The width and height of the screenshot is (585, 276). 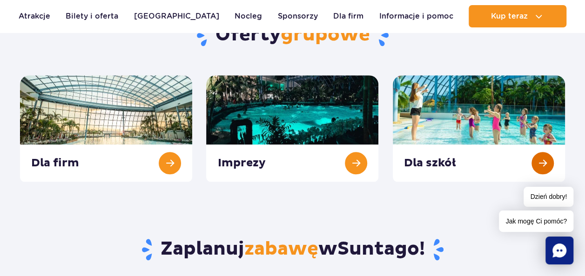 I want to click on h3: Zaplanuj w !, so click(x=292, y=250).